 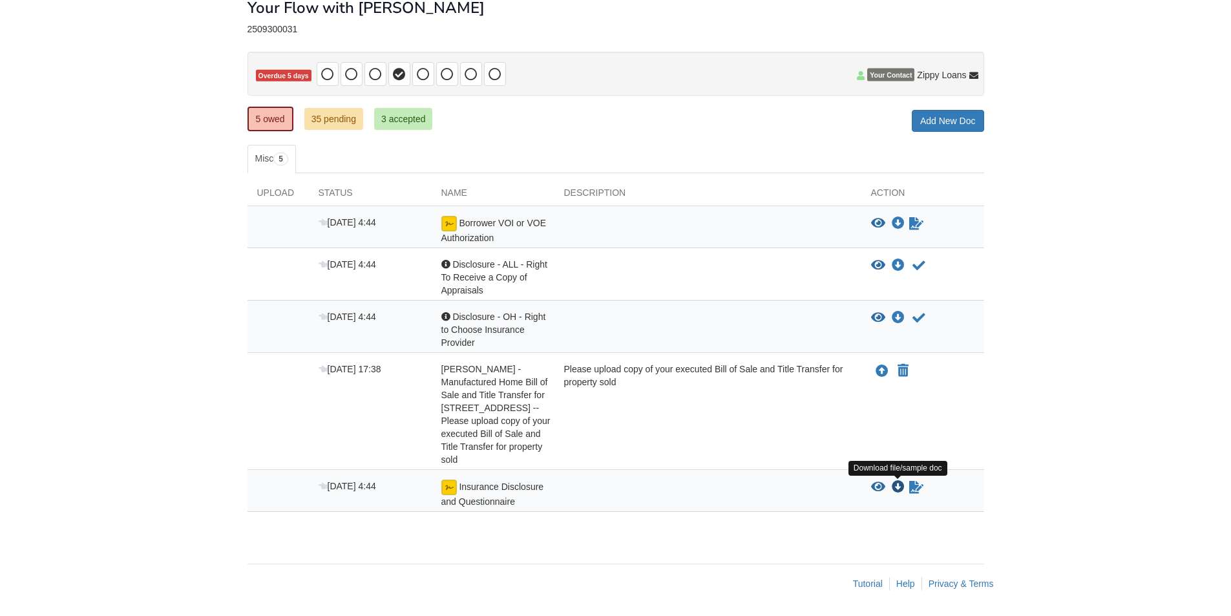 What do you see at coordinates (271, 159) in the screenshot?
I see `a: Misc` at bounding box center [271, 159].